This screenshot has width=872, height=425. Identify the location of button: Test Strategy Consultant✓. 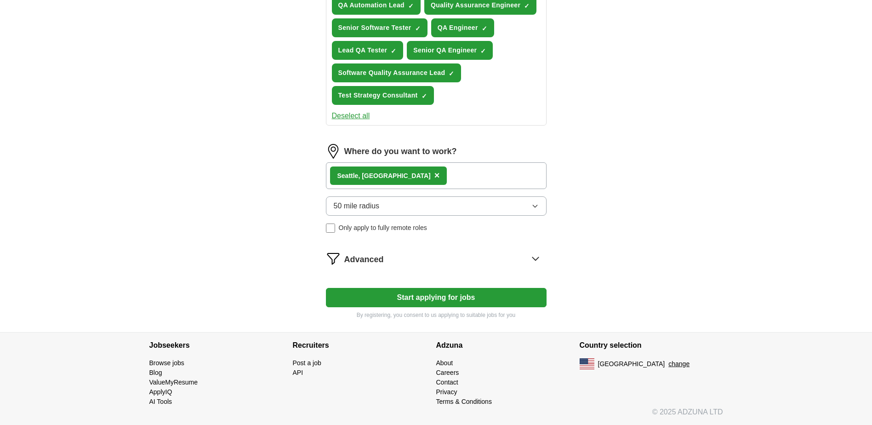
(383, 95).